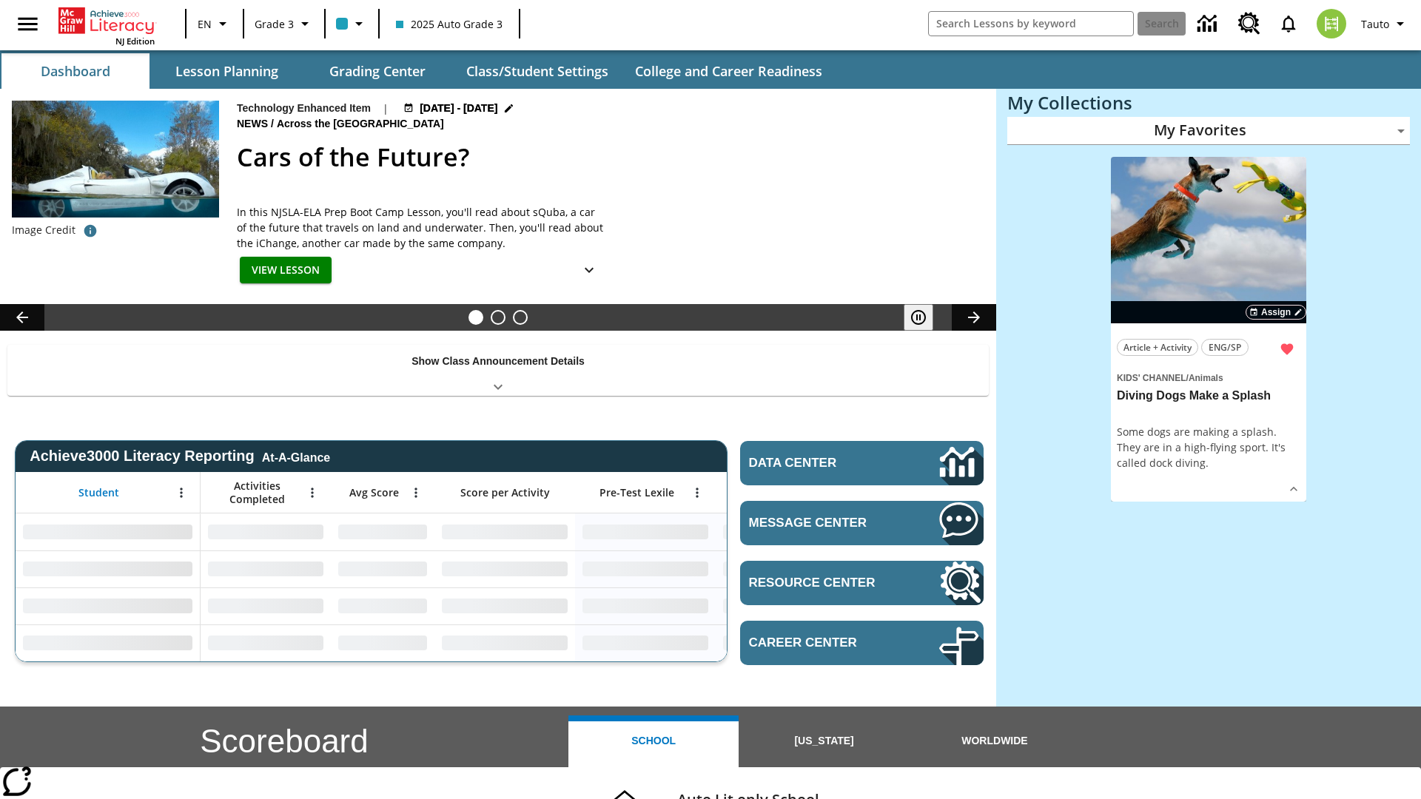 The image size is (1421, 799). What do you see at coordinates (821, 583) in the screenshot?
I see `span: Resource Center` at bounding box center [821, 583].